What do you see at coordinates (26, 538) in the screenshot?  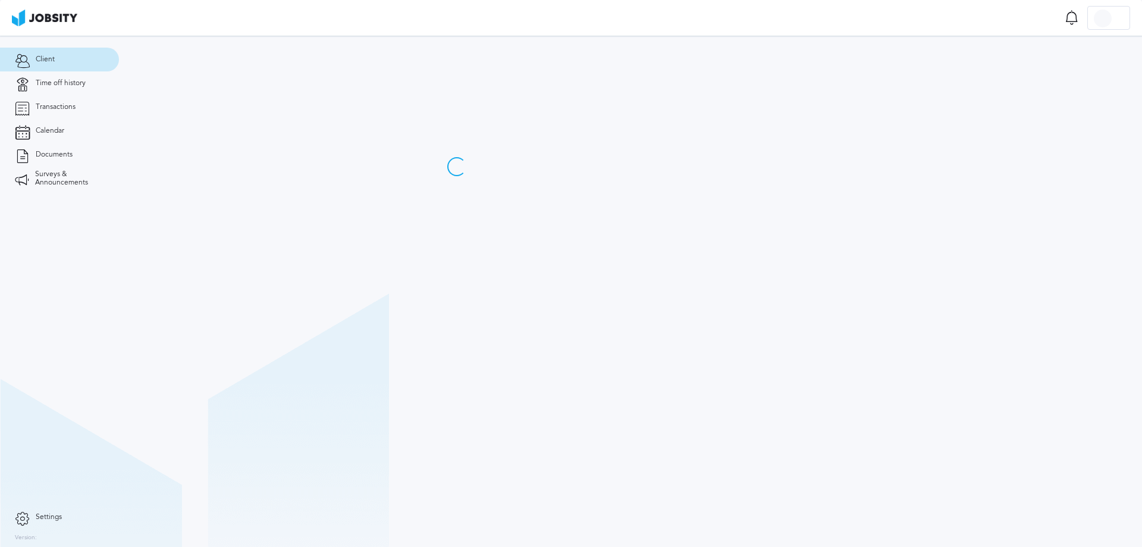 I see `label: Version:` at bounding box center [26, 538].